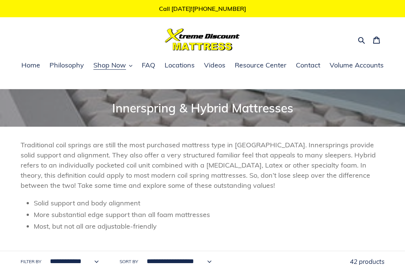 This screenshot has height=265, width=405. What do you see at coordinates (67, 65) in the screenshot?
I see `span: Philosophy` at bounding box center [67, 65].